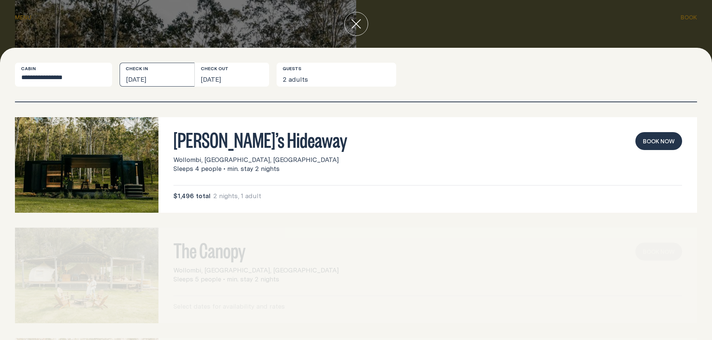 This screenshot has width=712, height=340. What do you see at coordinates (658, 141) in the screenshot?
I see `button: book now` at bounding box center [658, 141].